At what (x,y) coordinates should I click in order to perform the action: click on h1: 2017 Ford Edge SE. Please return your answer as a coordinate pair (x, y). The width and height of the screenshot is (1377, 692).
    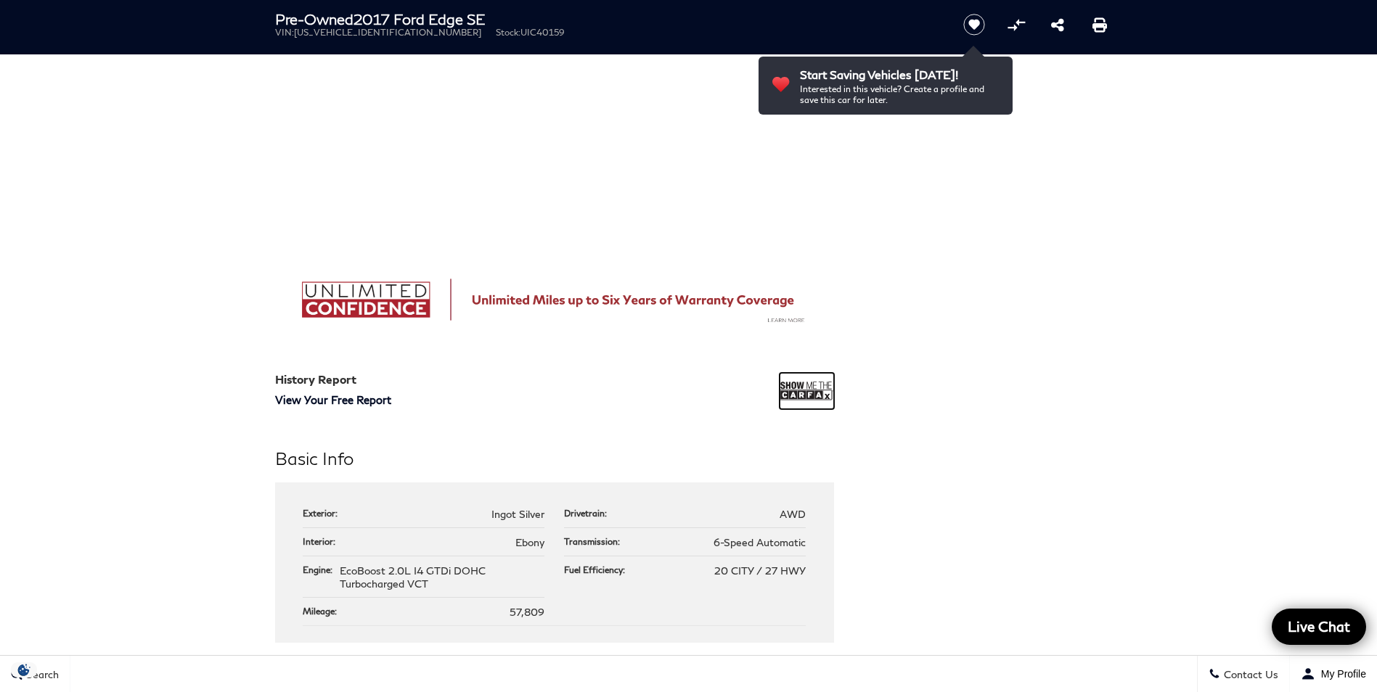
    Looking at the image, I should click on (607, 19).